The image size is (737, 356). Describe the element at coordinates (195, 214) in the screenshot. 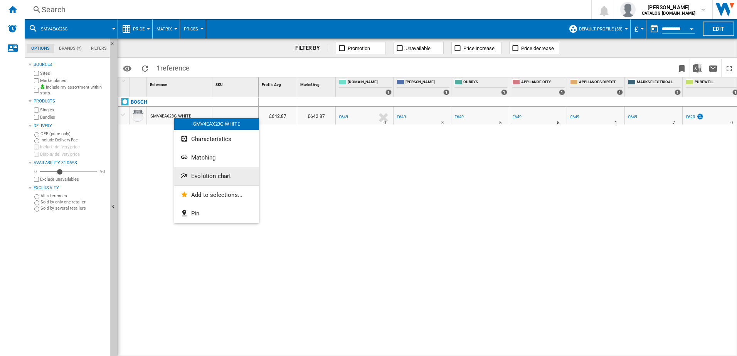

I see `span: Pin` at that location.